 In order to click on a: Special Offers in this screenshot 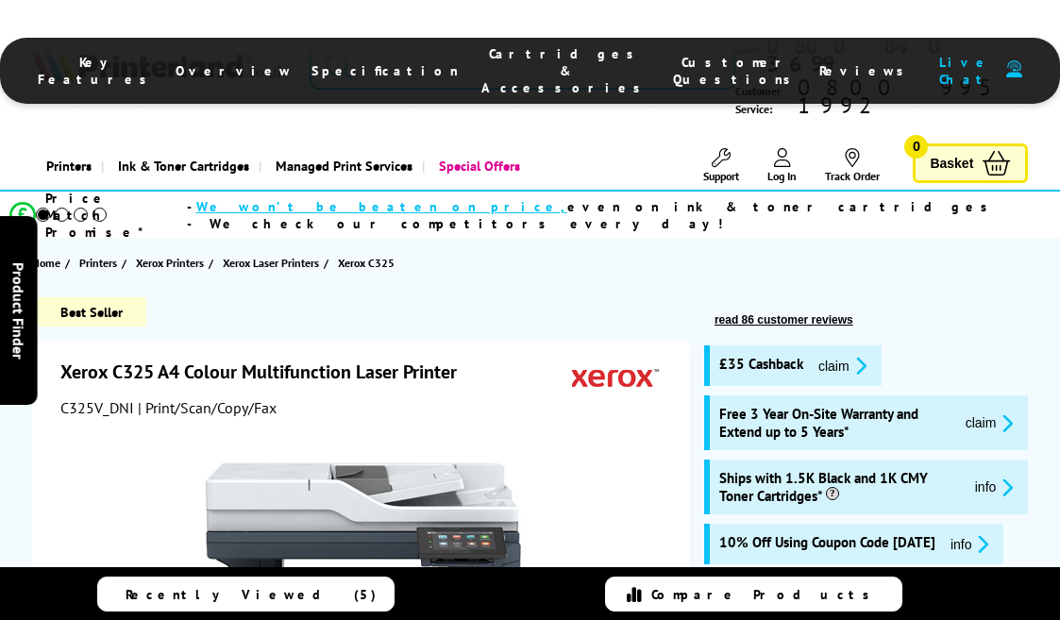, I will do `click(476, 165)`.